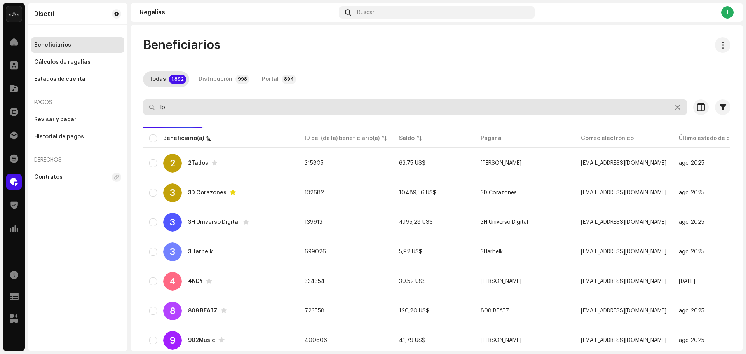 The height and width of the screenshot is (354, 746). I want to click on div: 2Tados, so click(198, 163).